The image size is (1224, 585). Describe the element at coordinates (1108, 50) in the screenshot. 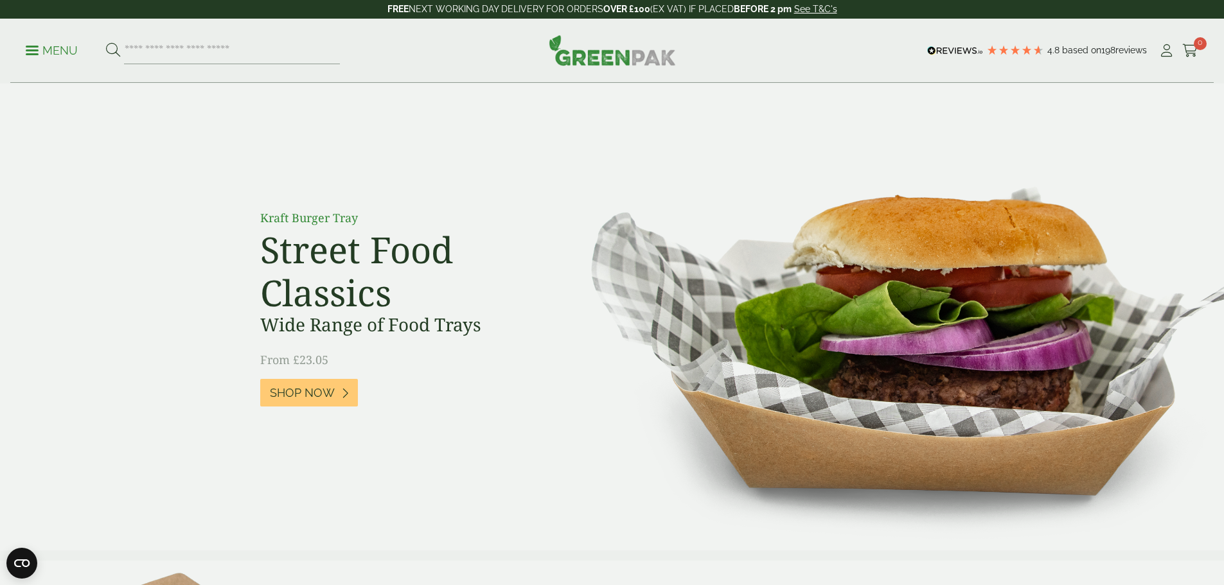

I see `span: 198` at that location.